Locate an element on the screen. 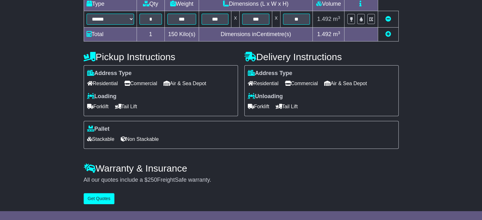  a: Remove this item is located at coordinates (388, 19).